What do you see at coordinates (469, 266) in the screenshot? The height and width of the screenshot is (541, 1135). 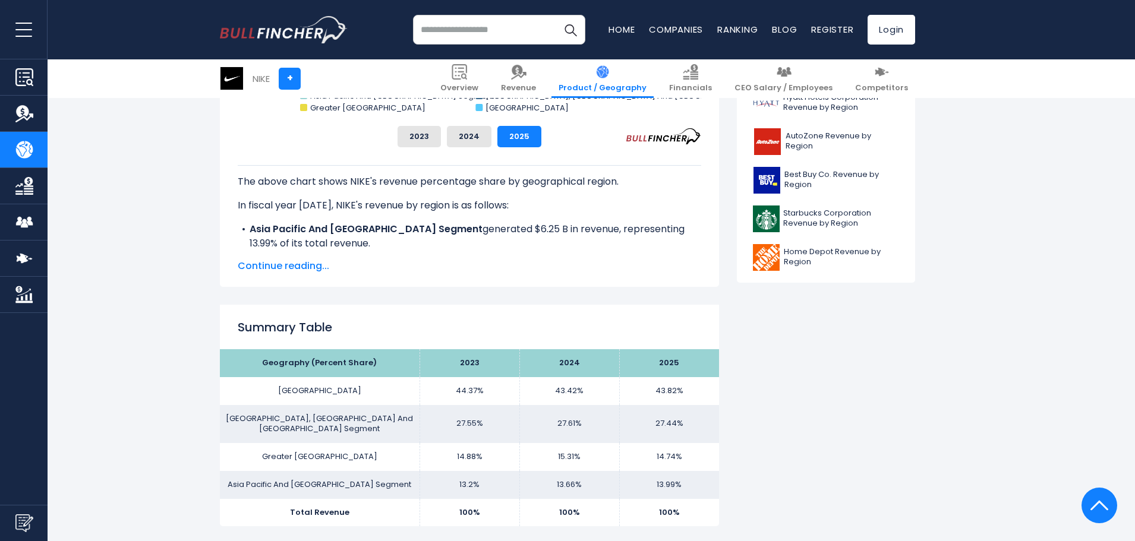 I see `span: Continue reading...` at bounding box center [469, 266].